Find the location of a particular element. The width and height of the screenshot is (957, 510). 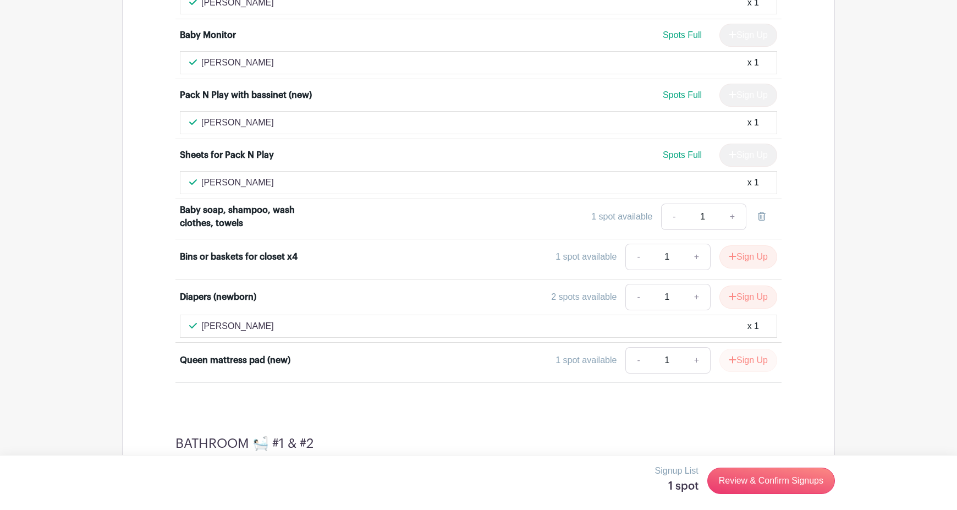

p: Signup List is located at coordinates (676, 471).